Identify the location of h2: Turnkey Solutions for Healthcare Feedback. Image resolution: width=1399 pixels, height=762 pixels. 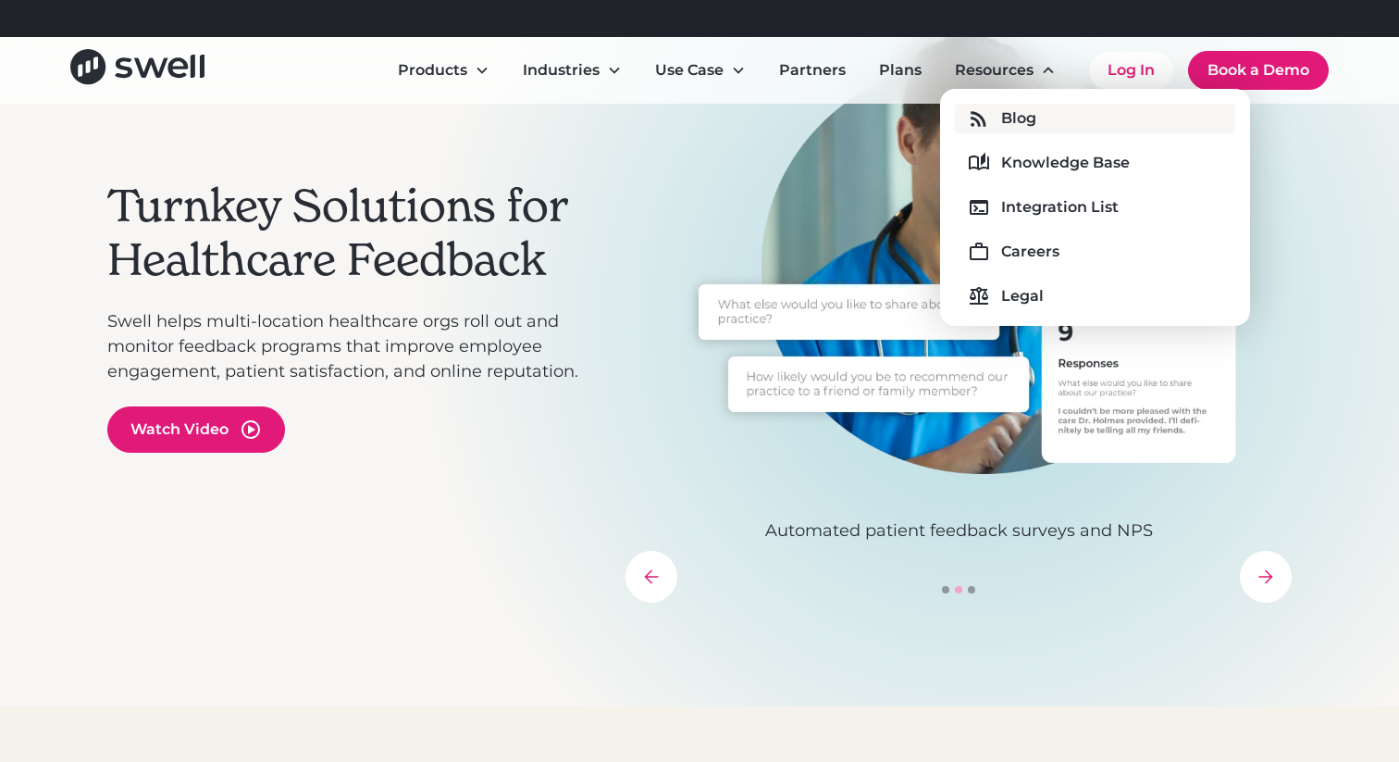
(357, 232).